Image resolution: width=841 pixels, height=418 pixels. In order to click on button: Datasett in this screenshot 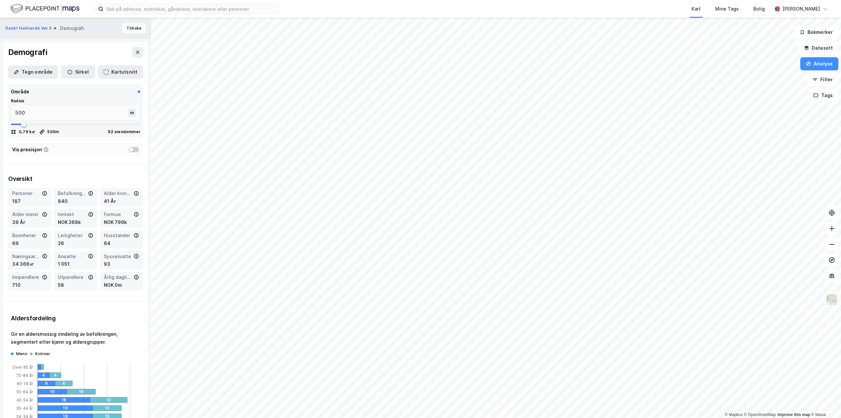, I will do `click(818, 48)`.